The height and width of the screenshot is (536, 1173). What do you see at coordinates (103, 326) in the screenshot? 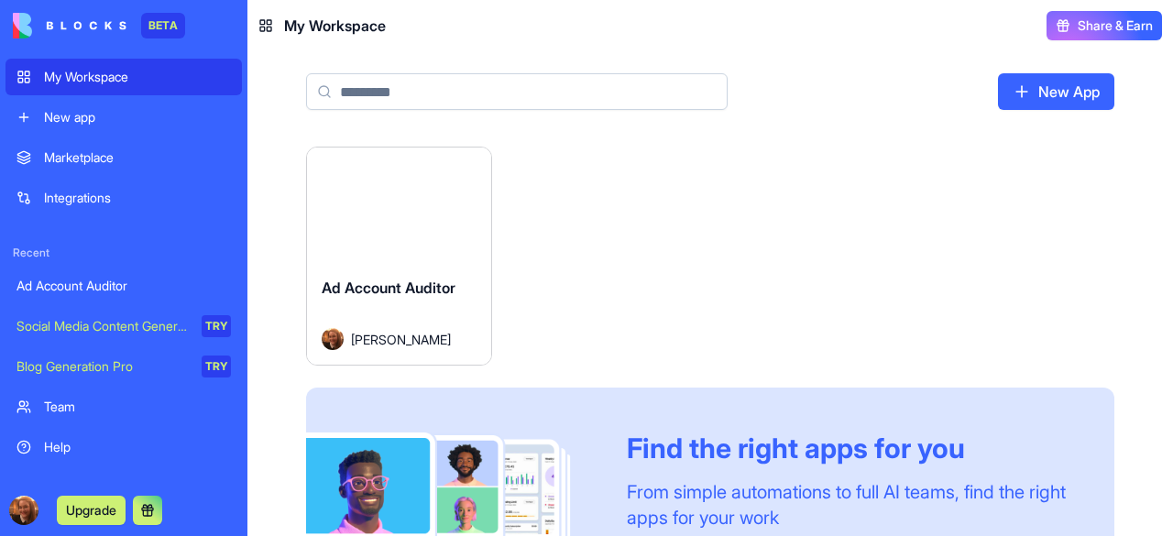
I see `div: Social Media Content Generator` at bounding box center [103, 326].